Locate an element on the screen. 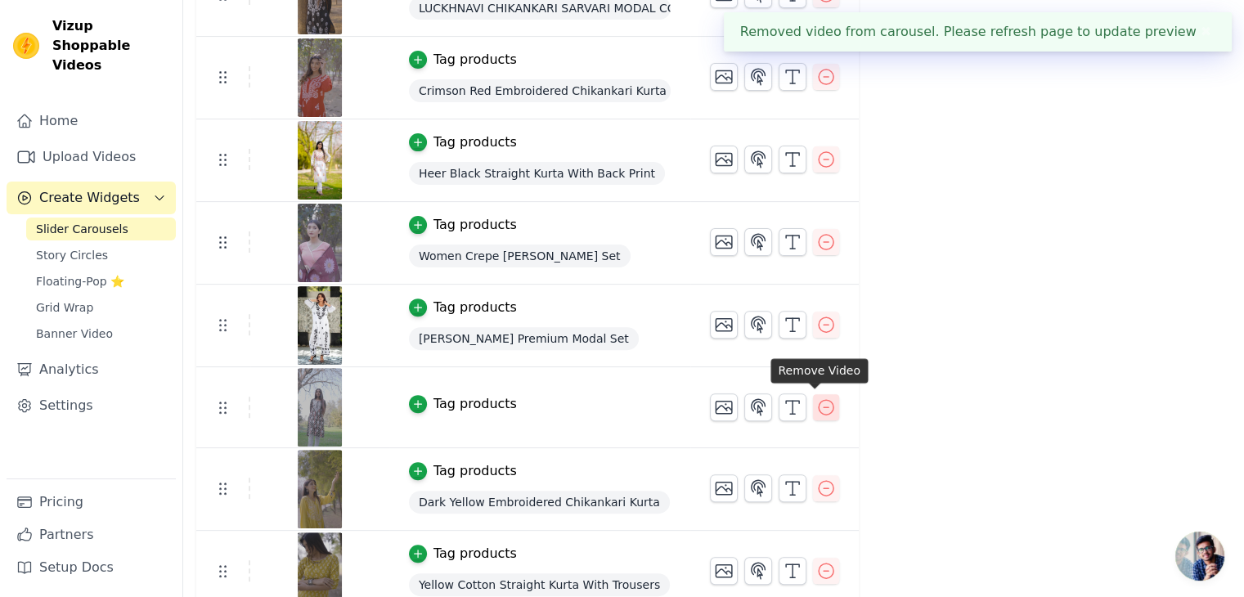 Image resolution: width=1244 pixels, height=597 pixels. span: Create Widgets is located at coordinates (89, 198).